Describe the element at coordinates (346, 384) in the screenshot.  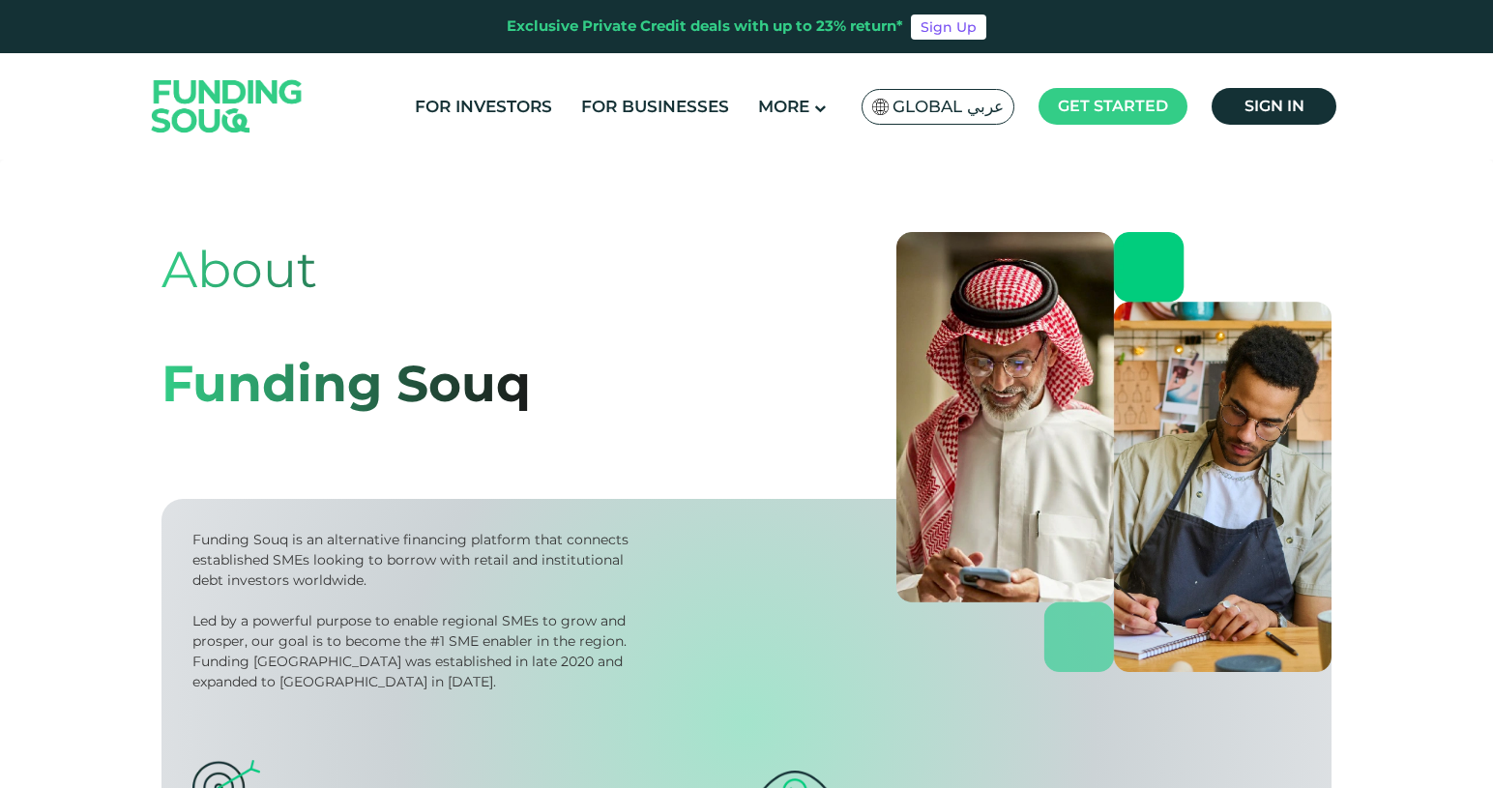
I see `div: Funding Souq` at that location.